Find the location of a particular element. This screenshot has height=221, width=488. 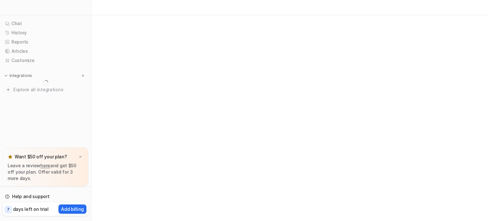

a: History is located at coordinates (45, 33).